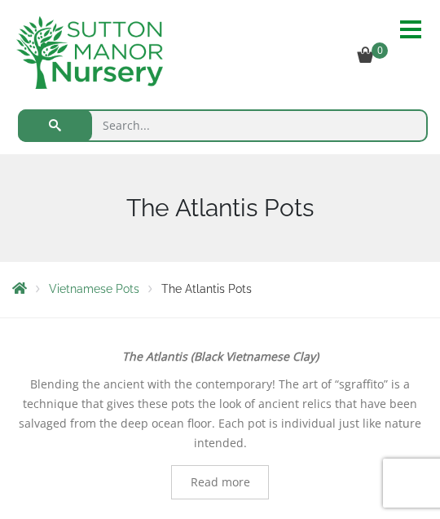 This screenshot has width=440, height=519. Describe the element at coordinates (220, 208) in the screenshot. I see `h1: The Atlantis Pots` at that location.